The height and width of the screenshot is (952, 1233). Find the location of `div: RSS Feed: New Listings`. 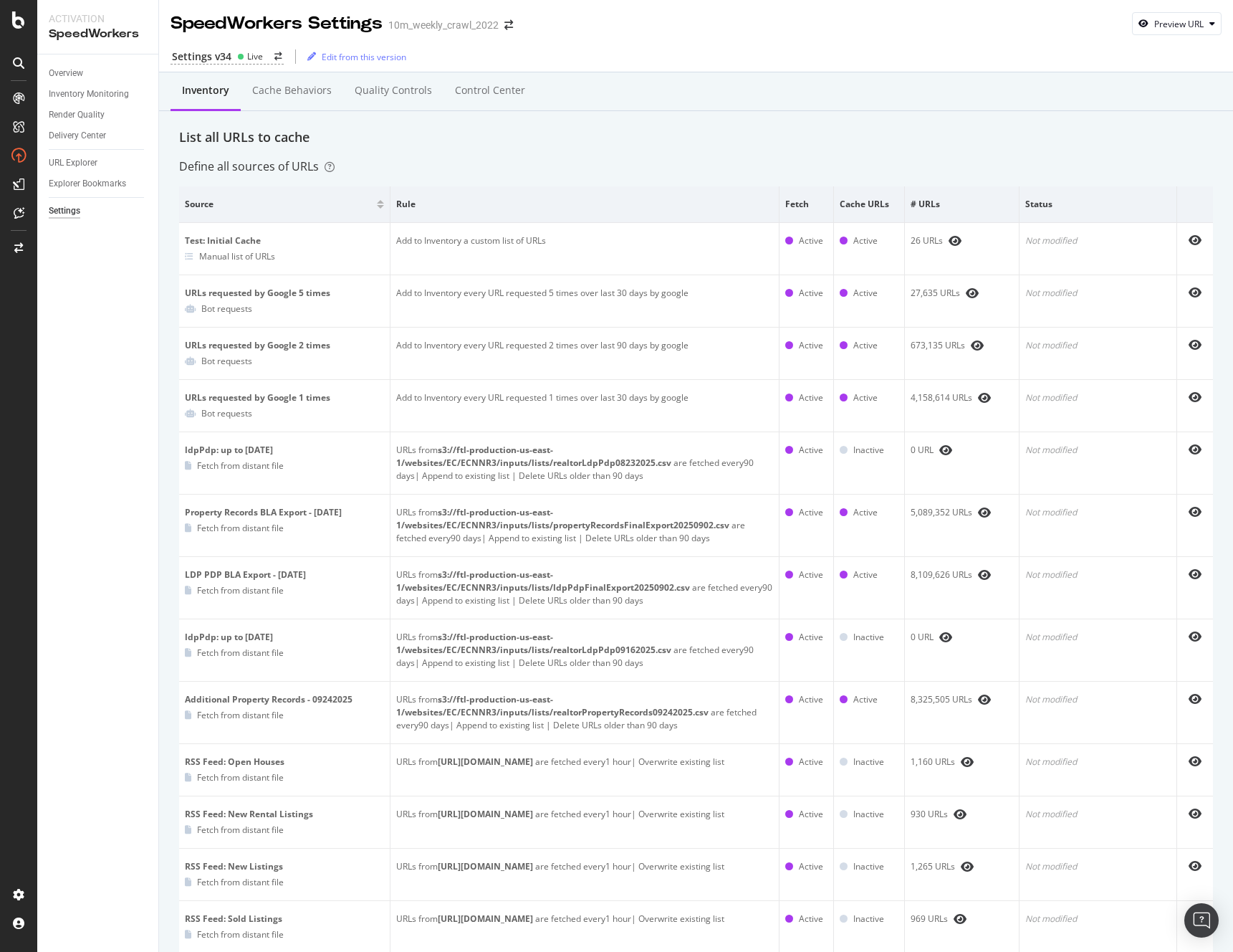

div: RSS Feed: New Listings is located at coordinates (285, 867).